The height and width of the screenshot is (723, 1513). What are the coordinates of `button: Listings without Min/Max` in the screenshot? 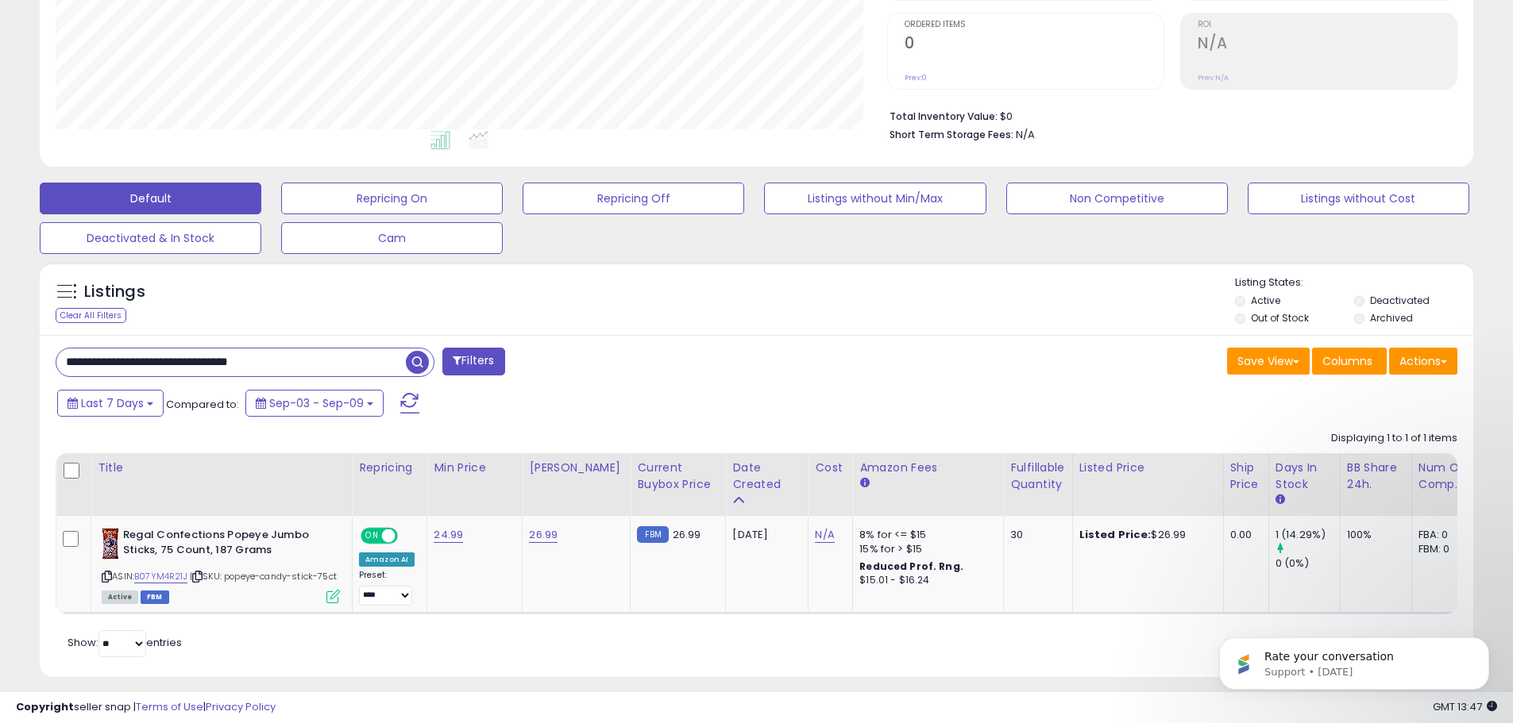 It's located at (874, 199).